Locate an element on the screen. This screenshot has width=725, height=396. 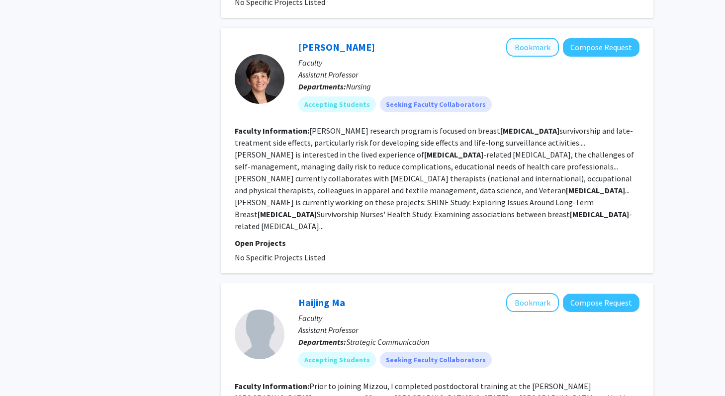
button: Add Elizabeth Anderson to Bookmarks is located at coordinates (533, 47).